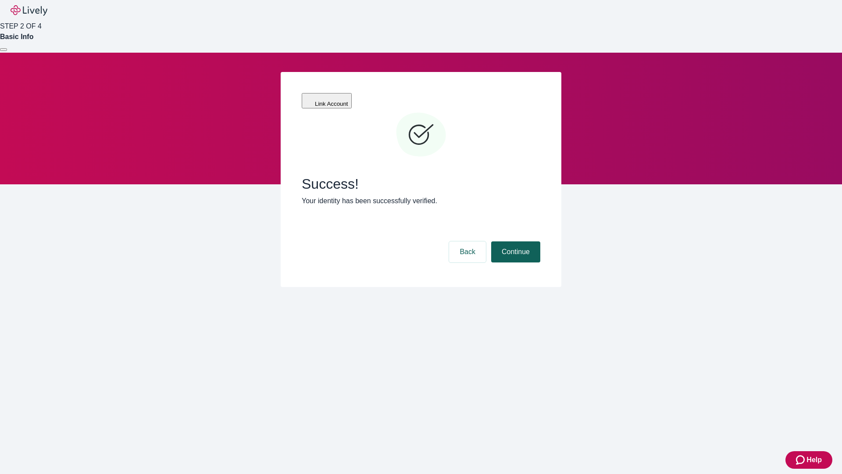 The image size is (842, 474). I want to click on span: Success!, so click(421, 184).